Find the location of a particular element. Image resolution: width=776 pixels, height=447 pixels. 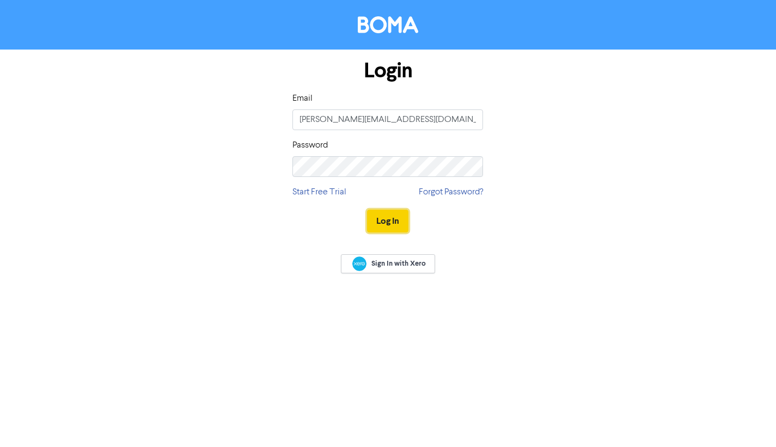

label: Email is located at coordinates (302, 99).